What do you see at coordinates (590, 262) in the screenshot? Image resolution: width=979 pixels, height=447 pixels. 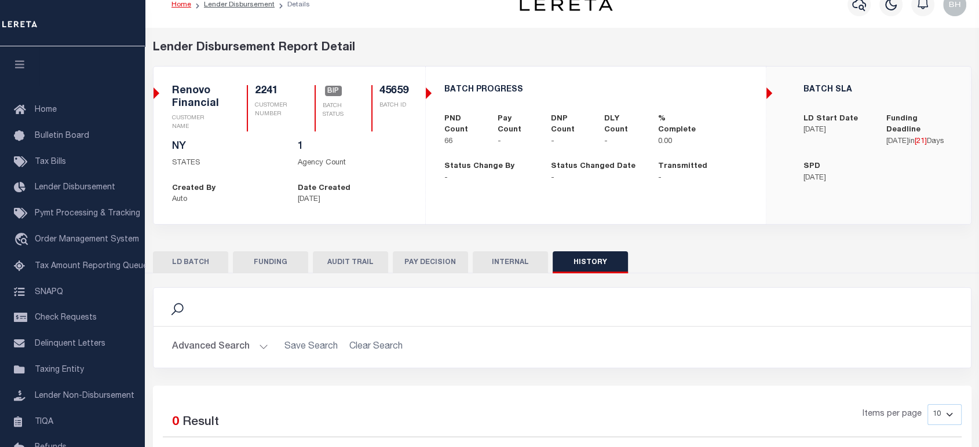 I see `button: HISTORY` at bounding box center [590, 262].